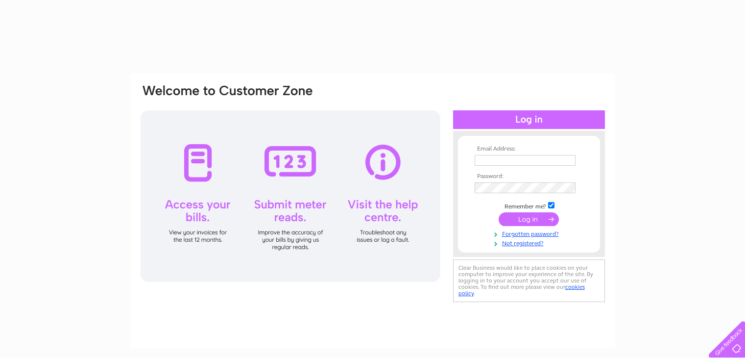 The image size is (745, 358). Describe the element at coordinates (530, 233) in the screenshot. I see `a: Forgotten password?` at that location.